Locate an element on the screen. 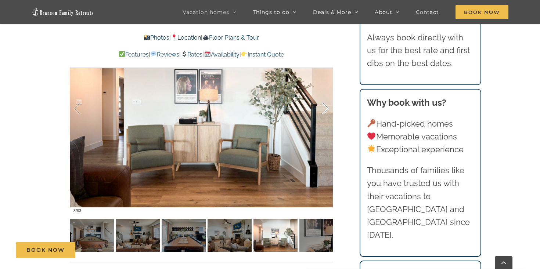 This screenshot has width=540, height=269. span: Contact is located at coordinates (428, 12).